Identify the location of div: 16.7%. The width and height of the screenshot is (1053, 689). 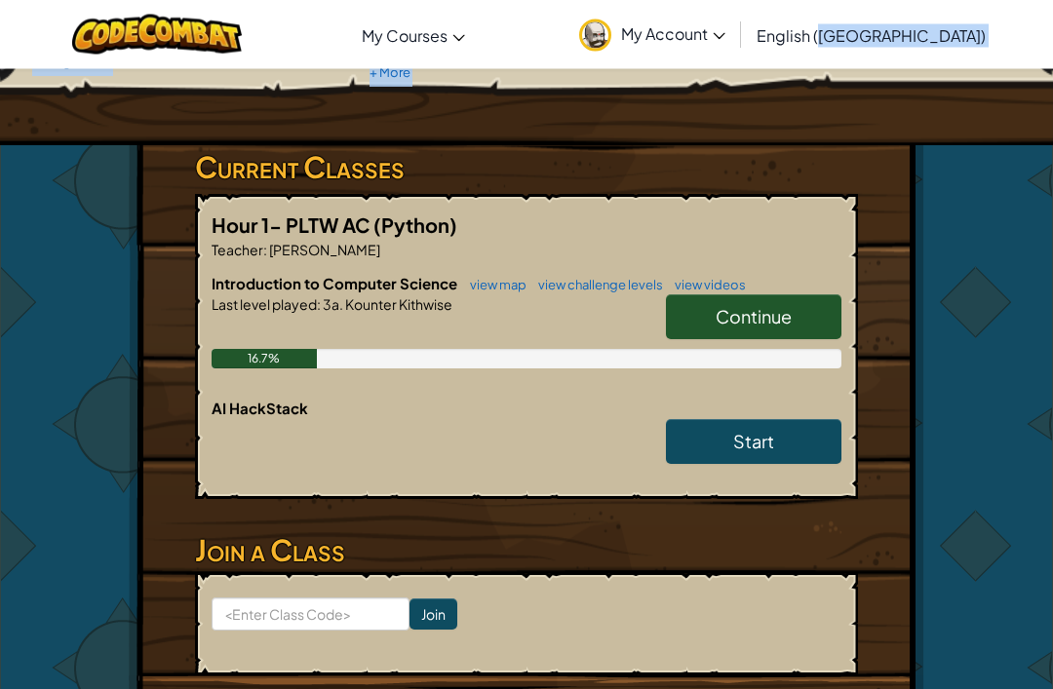
(264, 360).